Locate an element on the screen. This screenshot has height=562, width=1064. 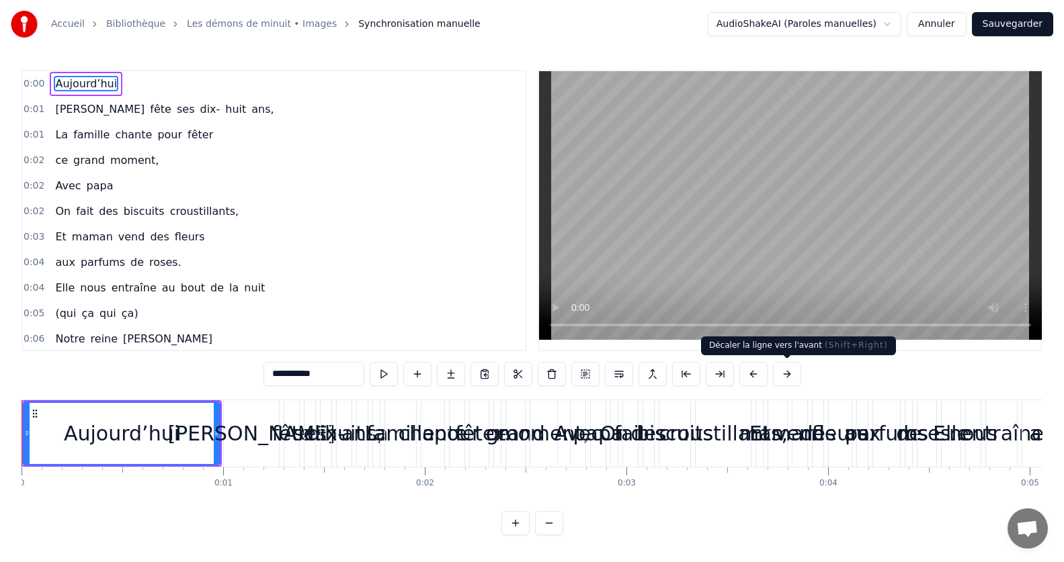
span: Notre is located at coordinates (70, 339).